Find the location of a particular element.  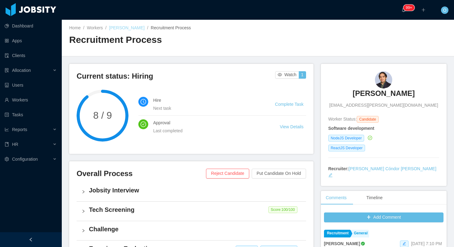

a: Complete Task is located at coordinates (289, 104).